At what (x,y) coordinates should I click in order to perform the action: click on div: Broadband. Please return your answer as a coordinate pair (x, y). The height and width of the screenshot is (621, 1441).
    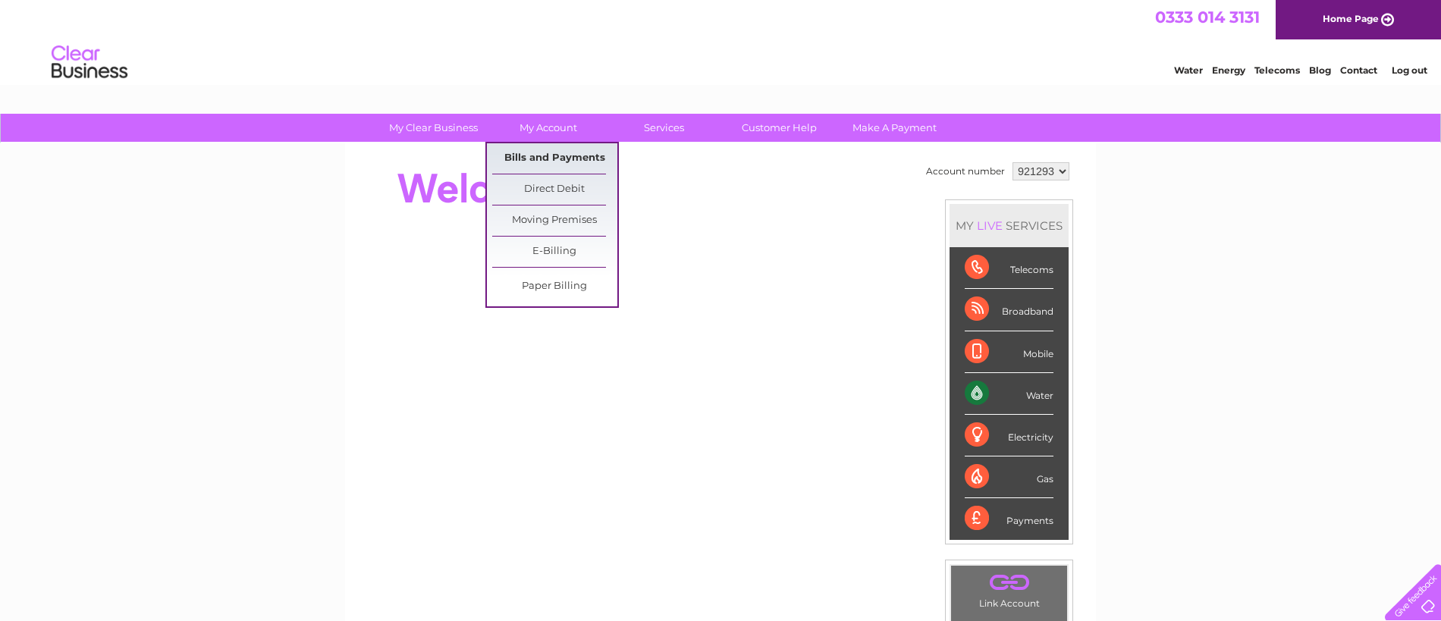
    Looking at the image, I should click on (1009, 309).